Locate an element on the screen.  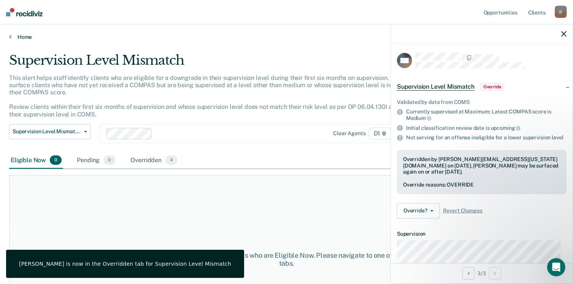
div: At this time, there are no clients who are Eligible Now. Please navigate to one of the other tabs. is located at coordinates (286, 259).